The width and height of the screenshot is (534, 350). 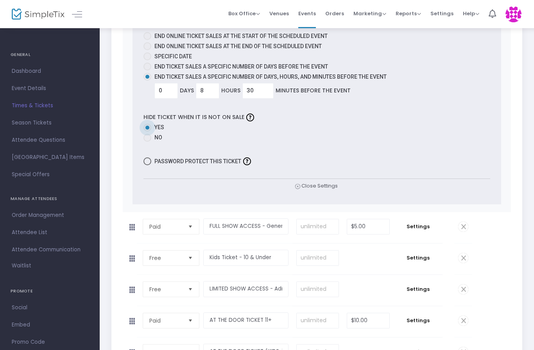 I want to click on span: End ticket sales a specific number of days, hours, and minutes before the event, so click(x=271, y=77).